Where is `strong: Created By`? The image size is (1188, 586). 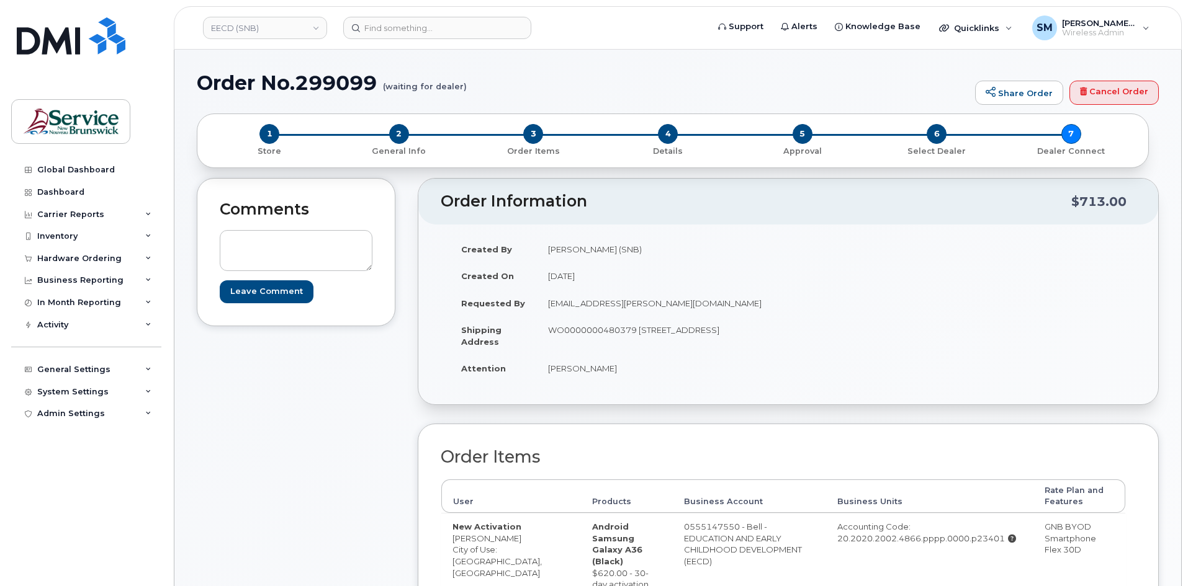 strong: Created By is located at coordinates (486, 249).